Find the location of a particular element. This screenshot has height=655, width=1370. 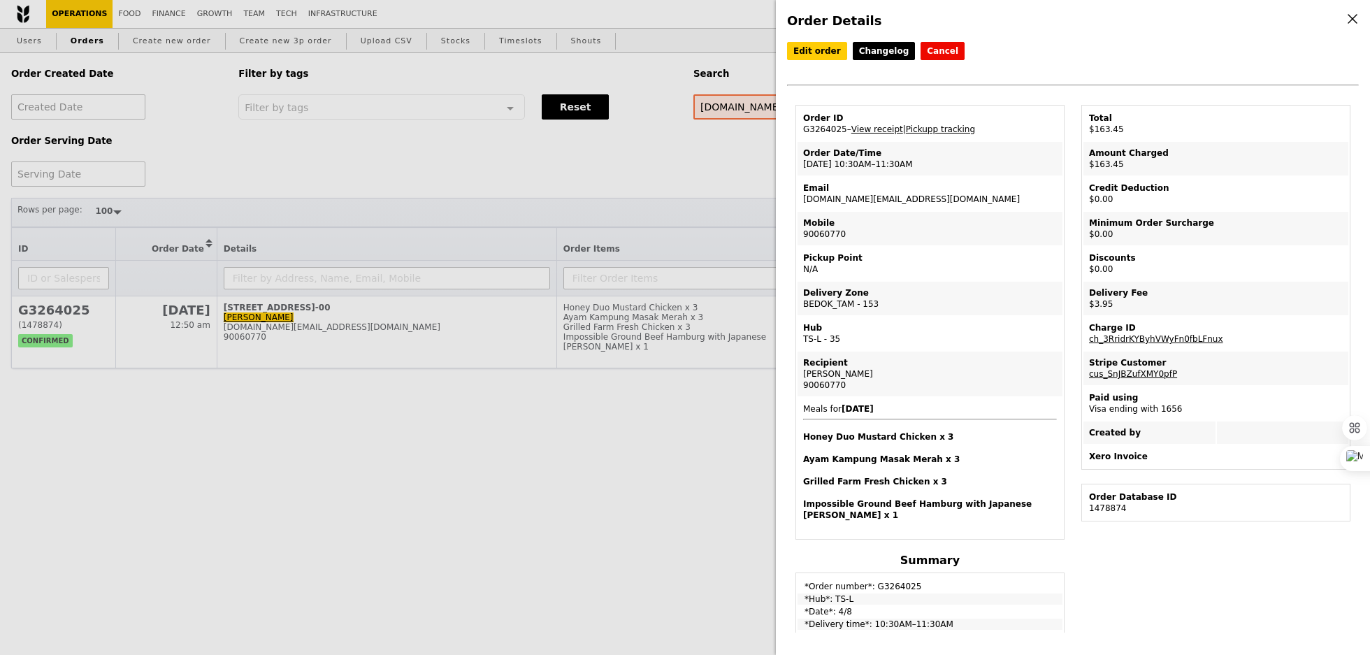

a: Edit order is located at coordinates (817, 51).